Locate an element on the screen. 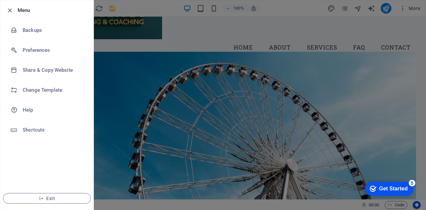 This screenshot has height=210, width=426. a: Help is located at coordinates (47, 110).